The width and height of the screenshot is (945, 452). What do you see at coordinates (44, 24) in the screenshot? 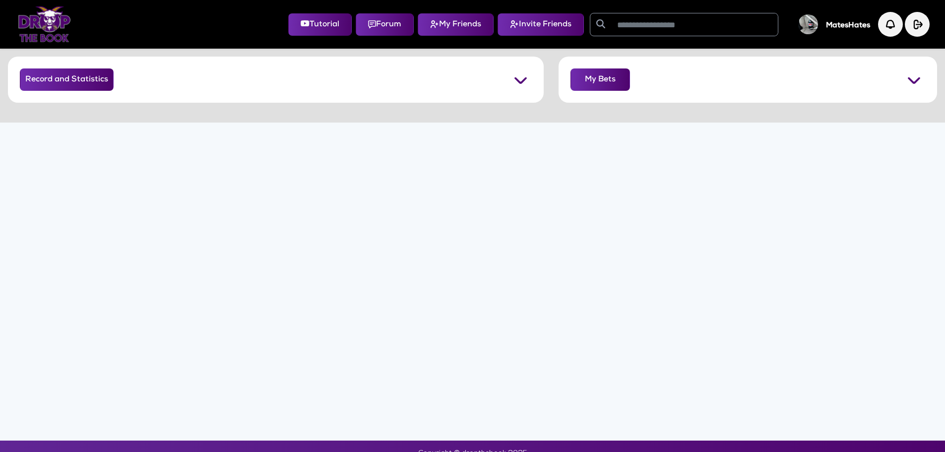
I see `img: Logo` at bounding box center [44, 24].